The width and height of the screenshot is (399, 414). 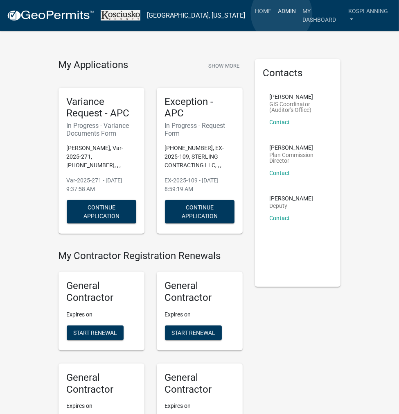 What do you see at coordinates (298, 107) in the screenshot?
I see `p: GIS Coordinator (Auditor's Office)` at bounding box center [298, 107].